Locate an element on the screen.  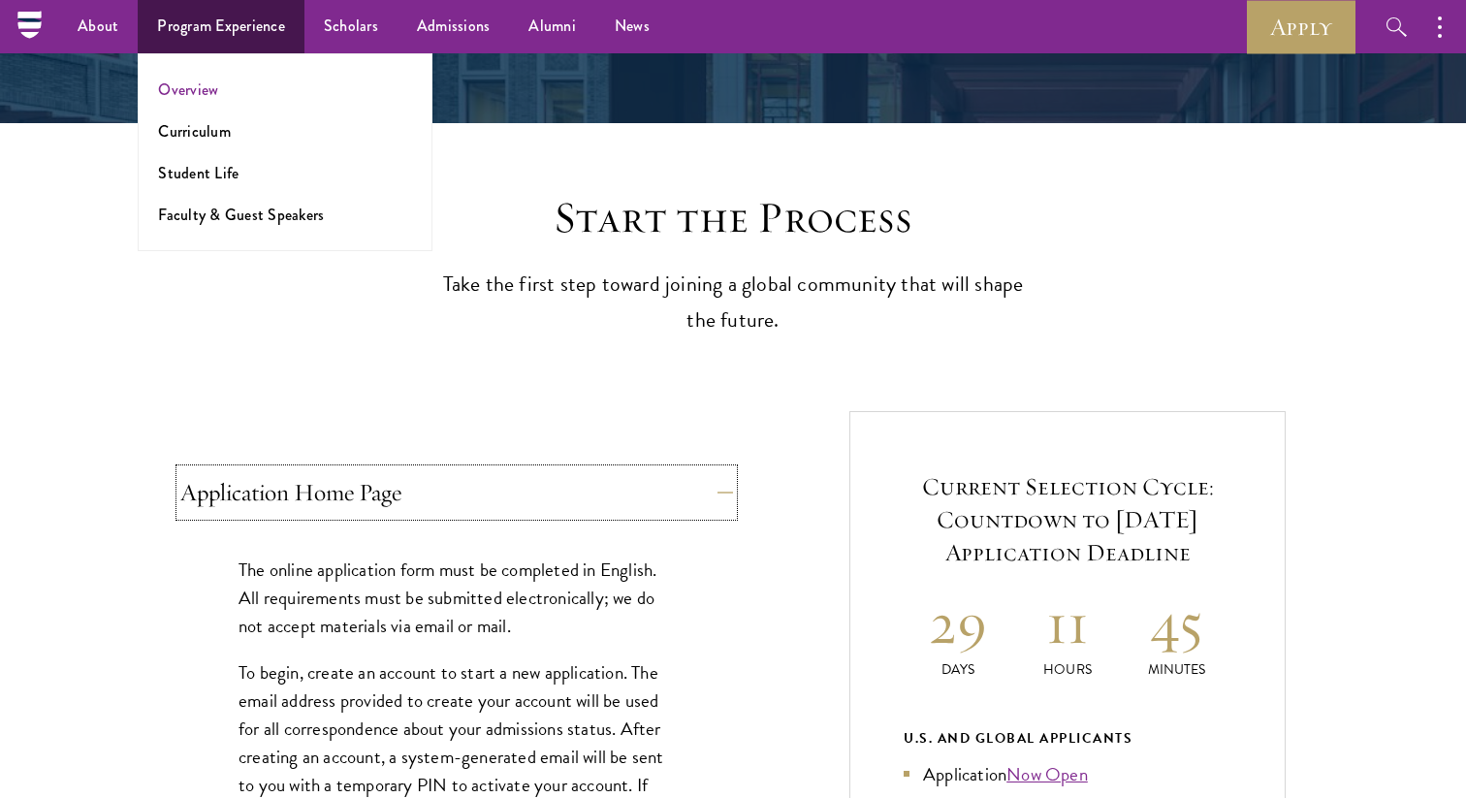
p: The online application form must be completed in English. All requirements must be submitted elec... is located at coordinates (457, 597).